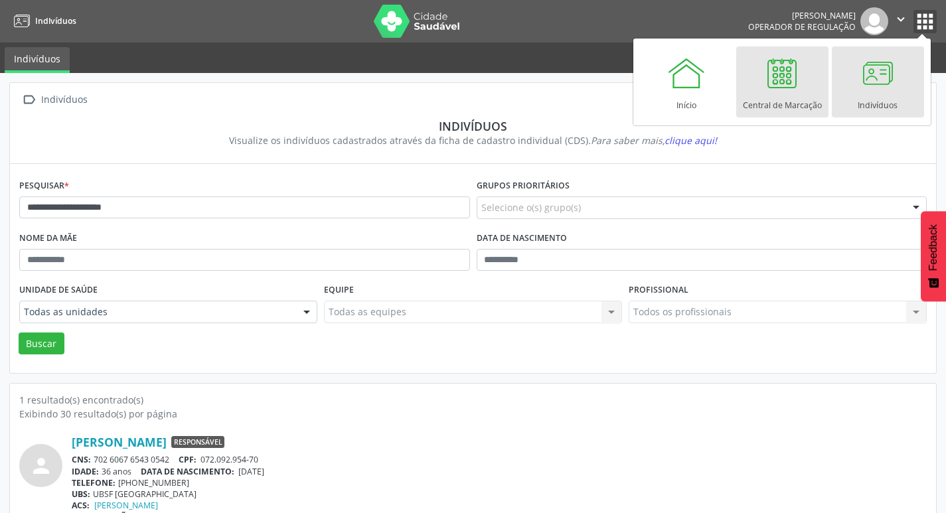  Describe the element at coordinates (187, 459) in the screenshot. I see `span: CPF:` at that location.